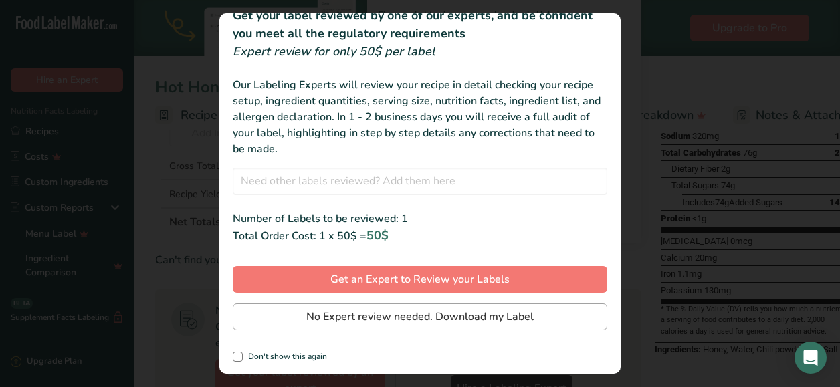 The image size is (840, 387). What do you see at coordinates (420, 280) in the screenshot?
I see `span: Get an Expert to Review your Labels` at bounding box center [420, 280].